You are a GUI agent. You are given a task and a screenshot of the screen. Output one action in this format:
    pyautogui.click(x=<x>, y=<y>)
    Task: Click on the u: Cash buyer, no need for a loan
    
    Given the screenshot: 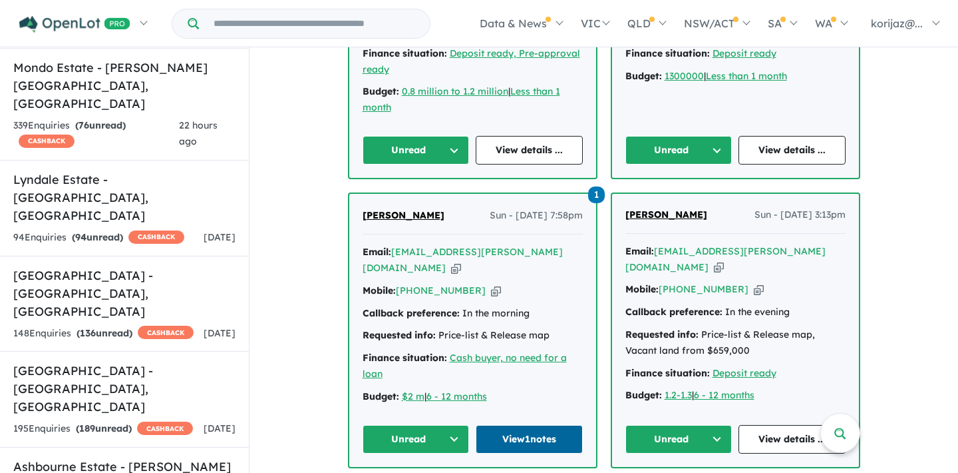 What is the action you would take?
    pyautogui.click(x=465, y=365)
    